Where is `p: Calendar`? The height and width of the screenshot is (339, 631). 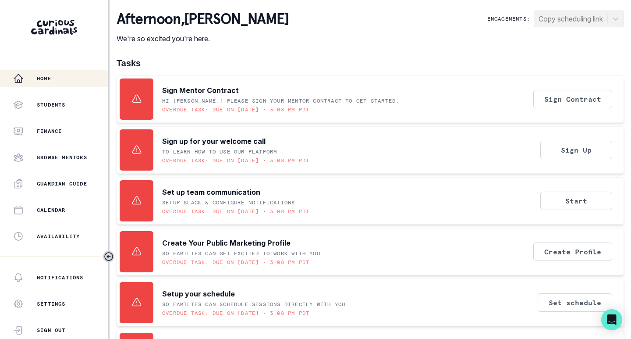 p: Calendar is located at coordinates (51, 210).